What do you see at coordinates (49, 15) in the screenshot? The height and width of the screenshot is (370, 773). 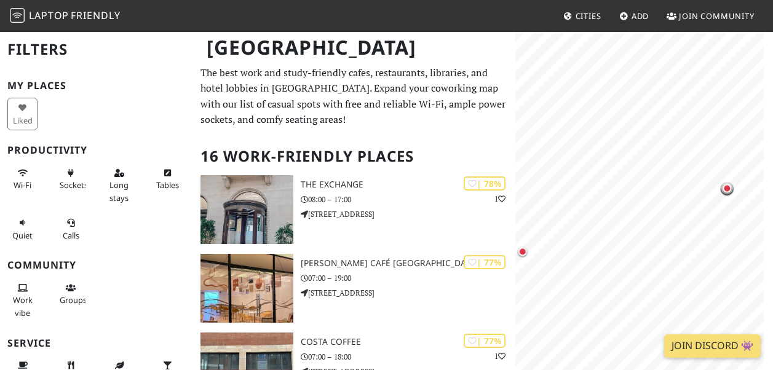 I see `span: Laptop` at bounding box center [49, 15].